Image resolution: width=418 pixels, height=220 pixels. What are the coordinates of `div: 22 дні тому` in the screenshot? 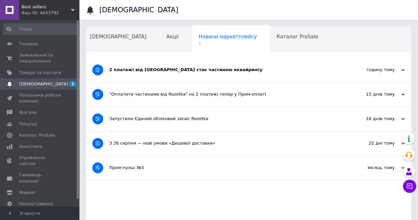 It's located at (372, 143).